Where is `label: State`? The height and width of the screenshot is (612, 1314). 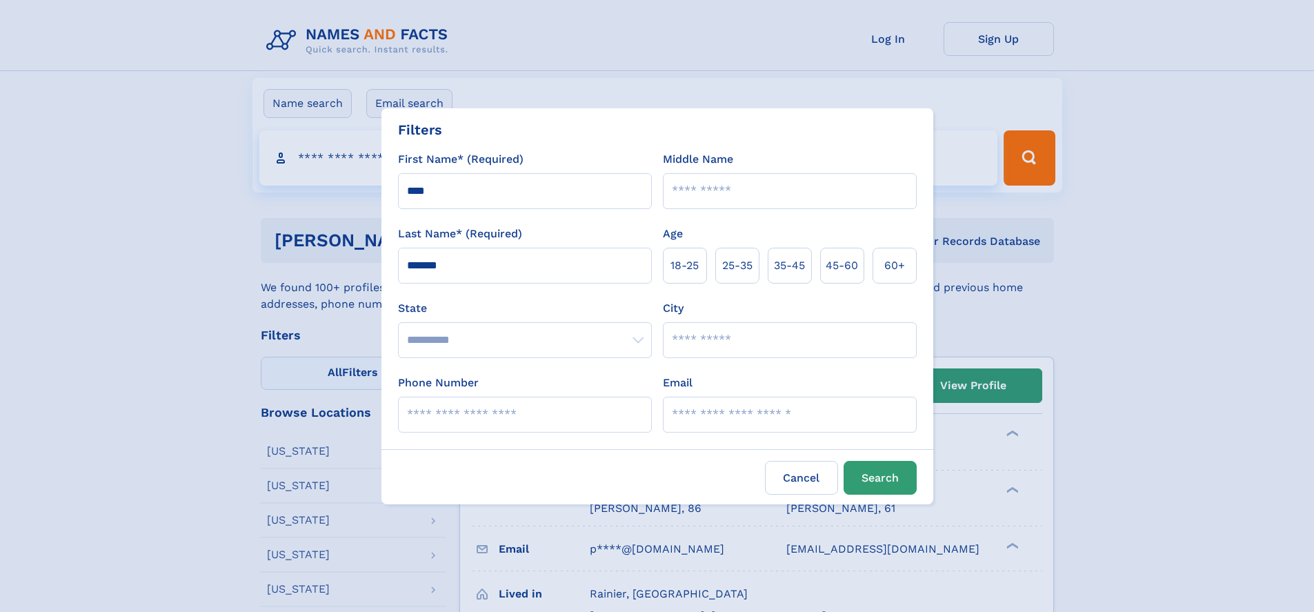 label: State is located at coordinates (525, 308).